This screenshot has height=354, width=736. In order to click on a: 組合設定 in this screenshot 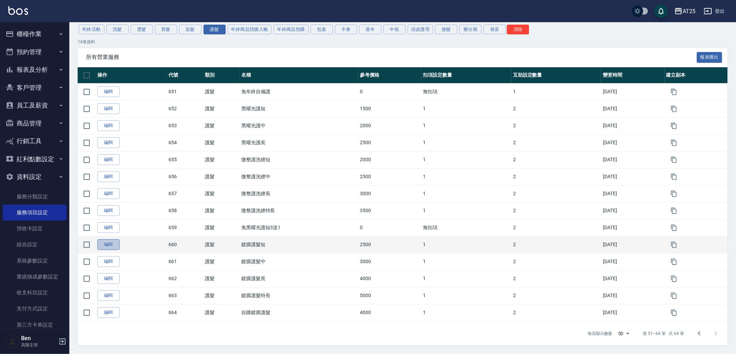, I will do `click(35, 244)`.